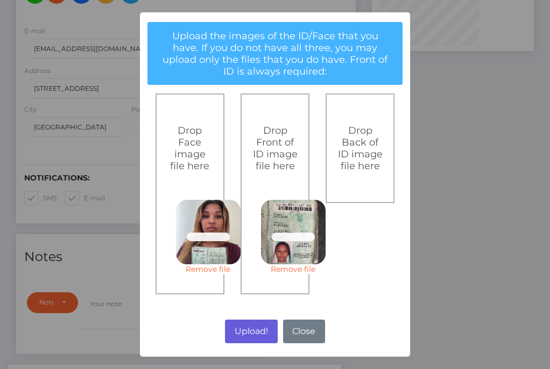 Image resolution: width=550 pixels, height=369 pixels. Describe the element at coordinates (274, 148) in the screenshot. I see `span: Drop Front of ID image file here` at that location.